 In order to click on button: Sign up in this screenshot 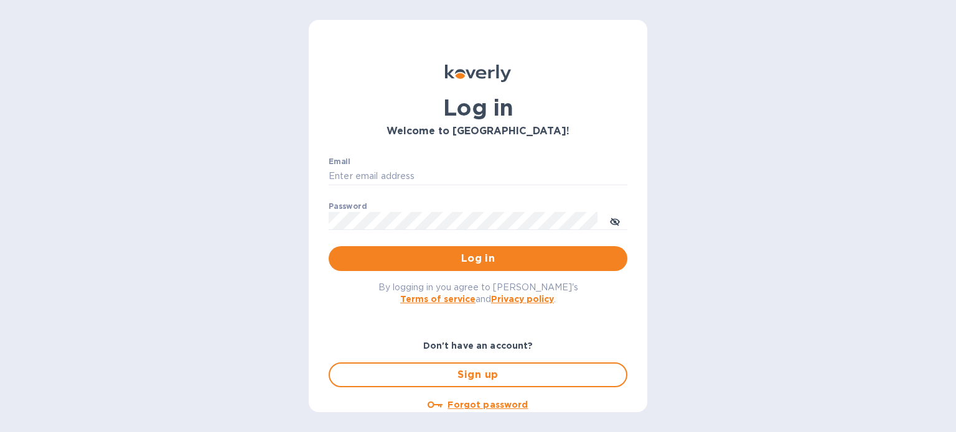, I will do `click(478, 375)`.